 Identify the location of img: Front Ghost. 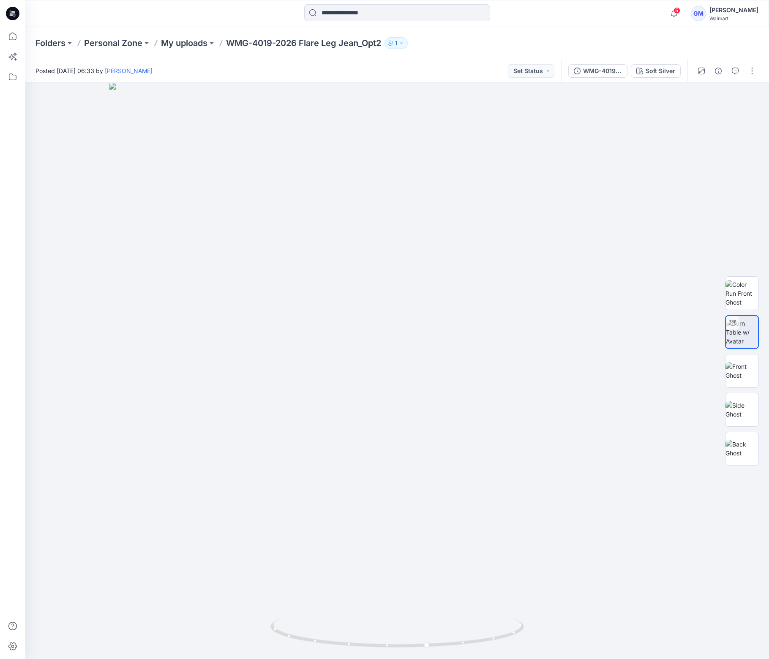
(742, 371).